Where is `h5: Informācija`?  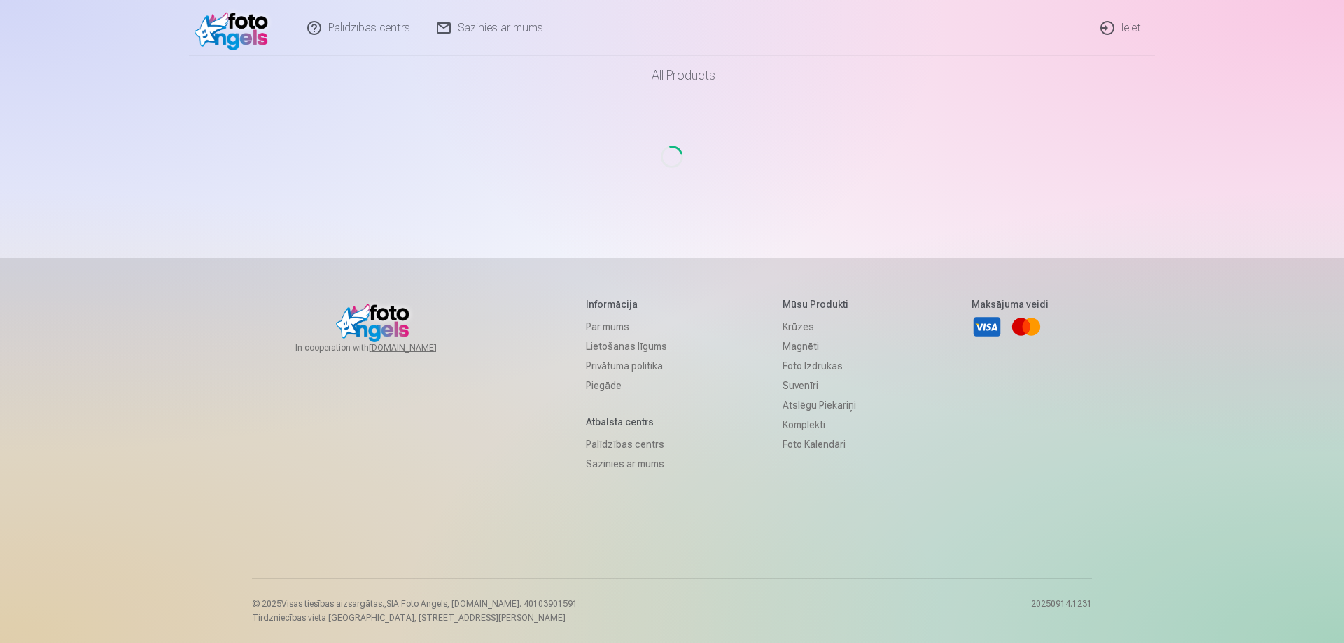 h5: Informācija is located at coordinates (626, 304).